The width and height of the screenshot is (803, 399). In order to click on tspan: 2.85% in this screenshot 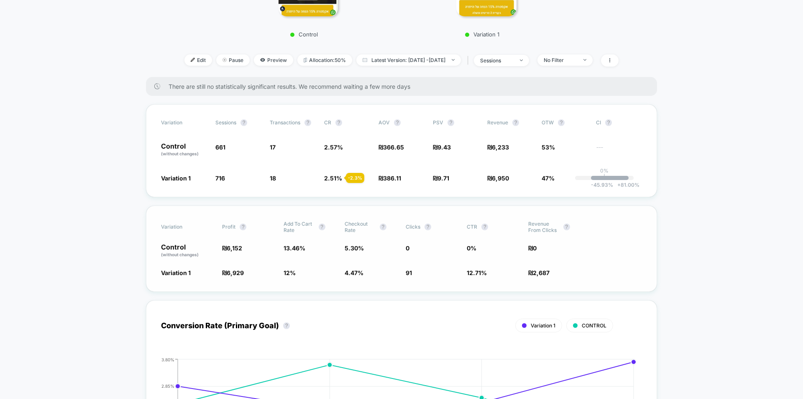, I will do `click(168, 386)`.